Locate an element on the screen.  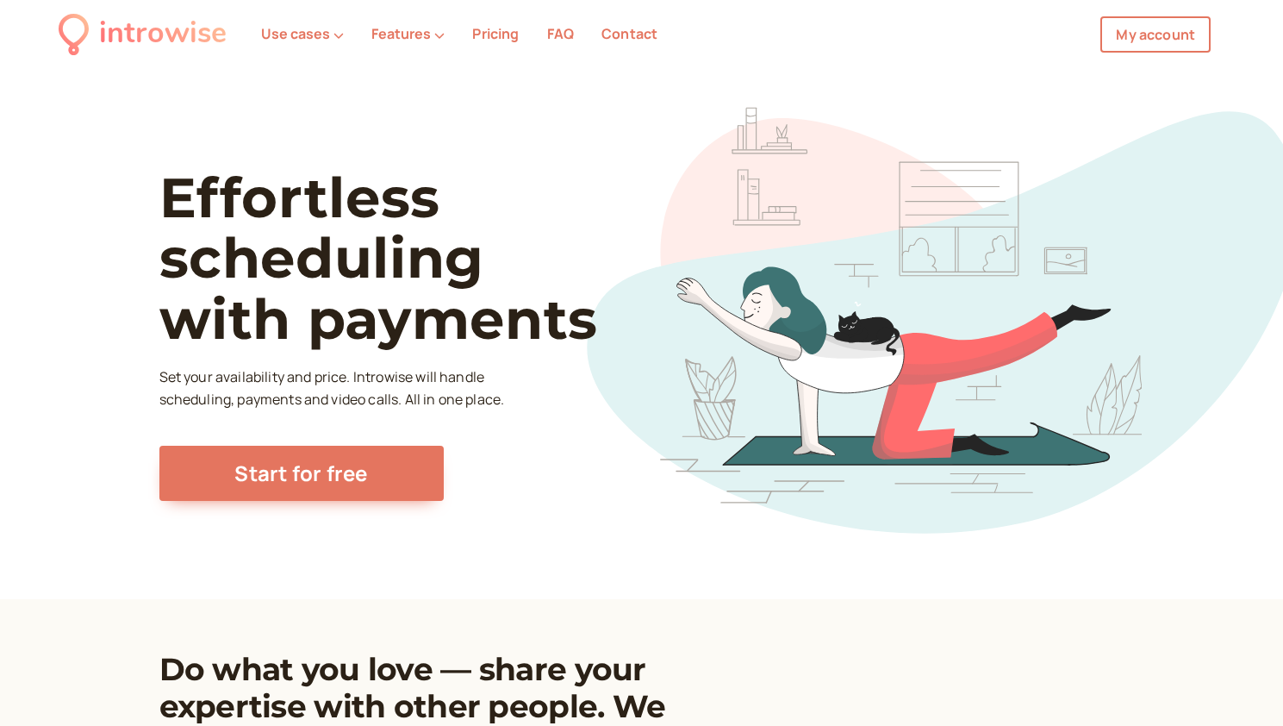
a: introwise is located at coordinates (142, 34).